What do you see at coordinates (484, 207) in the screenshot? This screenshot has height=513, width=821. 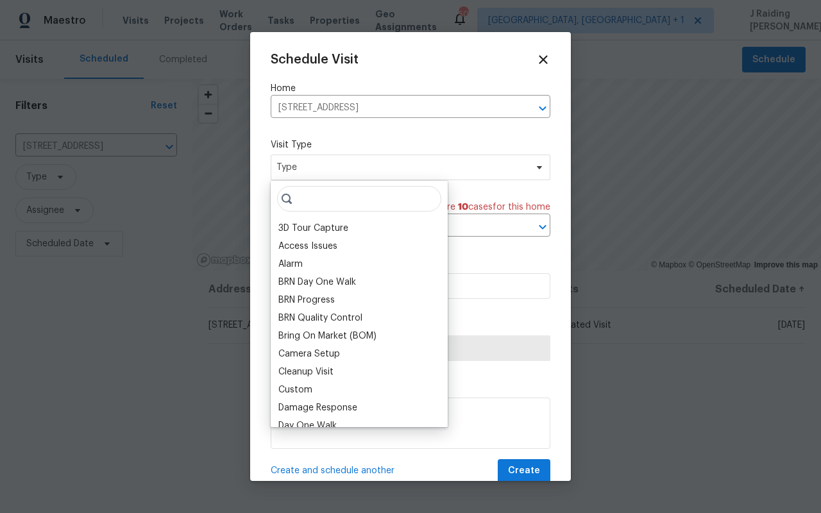 I see `span: There are case s for this home` at bounding box center [484, 207].